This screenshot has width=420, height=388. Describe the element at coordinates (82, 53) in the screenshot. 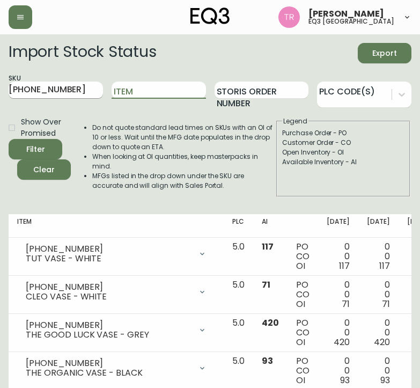

I see `h2: Import Stock Status` at that location.